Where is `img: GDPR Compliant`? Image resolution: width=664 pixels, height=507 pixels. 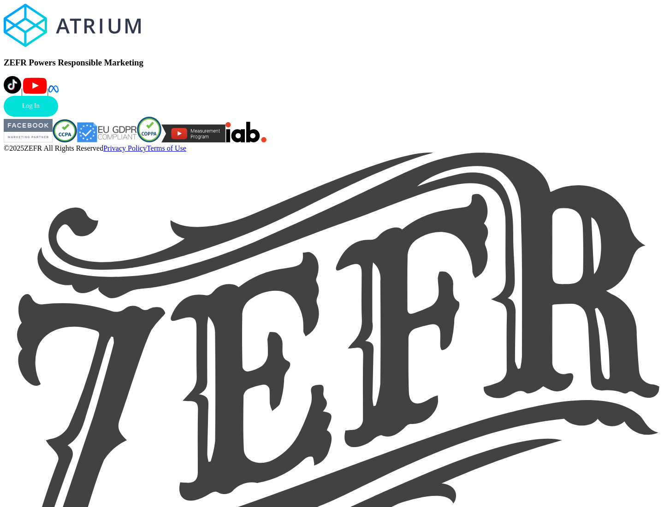
img: GDPR Compliant is located at coordinates (107, 132).